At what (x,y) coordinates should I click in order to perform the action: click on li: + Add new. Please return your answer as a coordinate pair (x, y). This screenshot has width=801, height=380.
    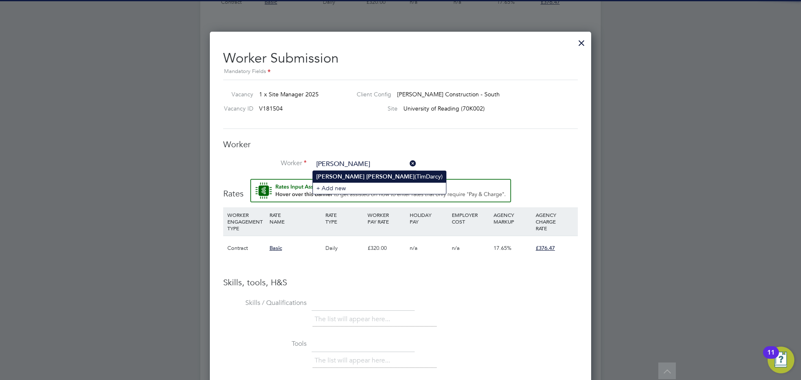
    Looking at the image, I should click on (379, 188).